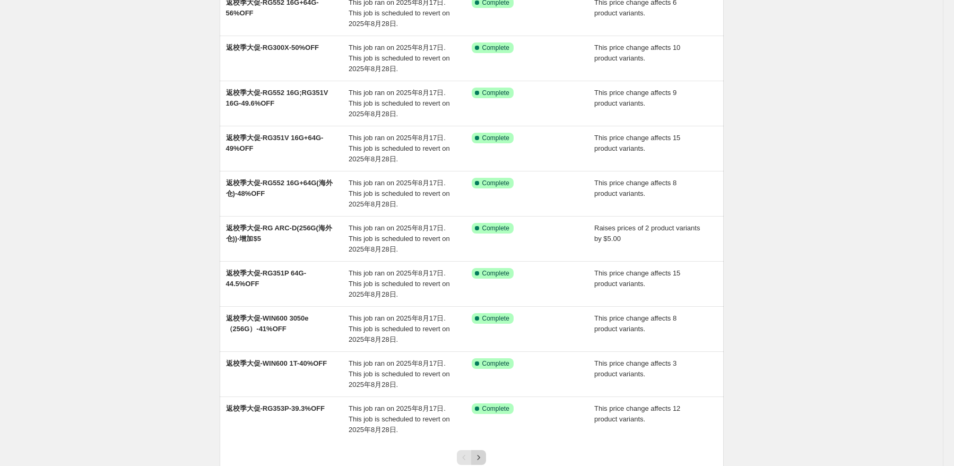  Describe the element at coordinates (635, 368) in the screenshot. I see `span: This price change affects 3 product variants.` at that location.